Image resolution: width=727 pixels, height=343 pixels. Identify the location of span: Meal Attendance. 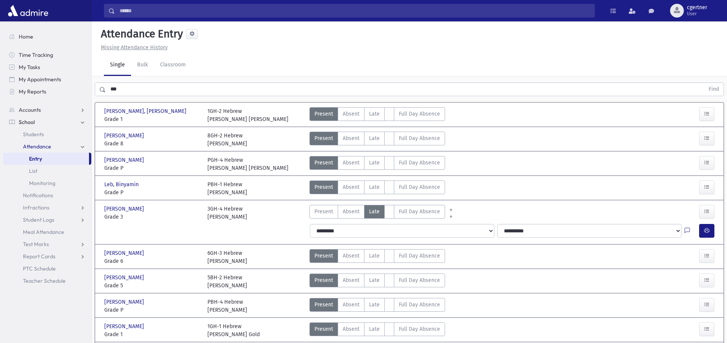
(44, 232).